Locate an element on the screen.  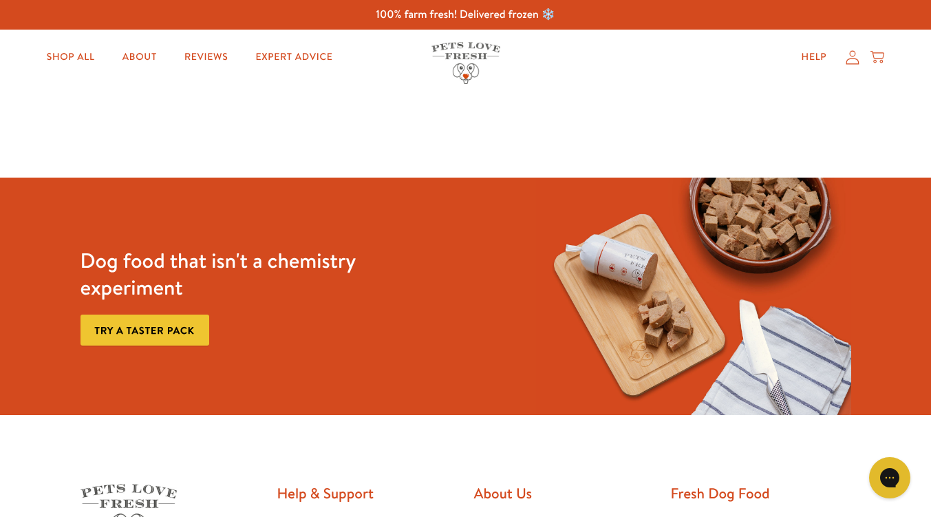
a: Shop All is located at coordinates (71, 57).